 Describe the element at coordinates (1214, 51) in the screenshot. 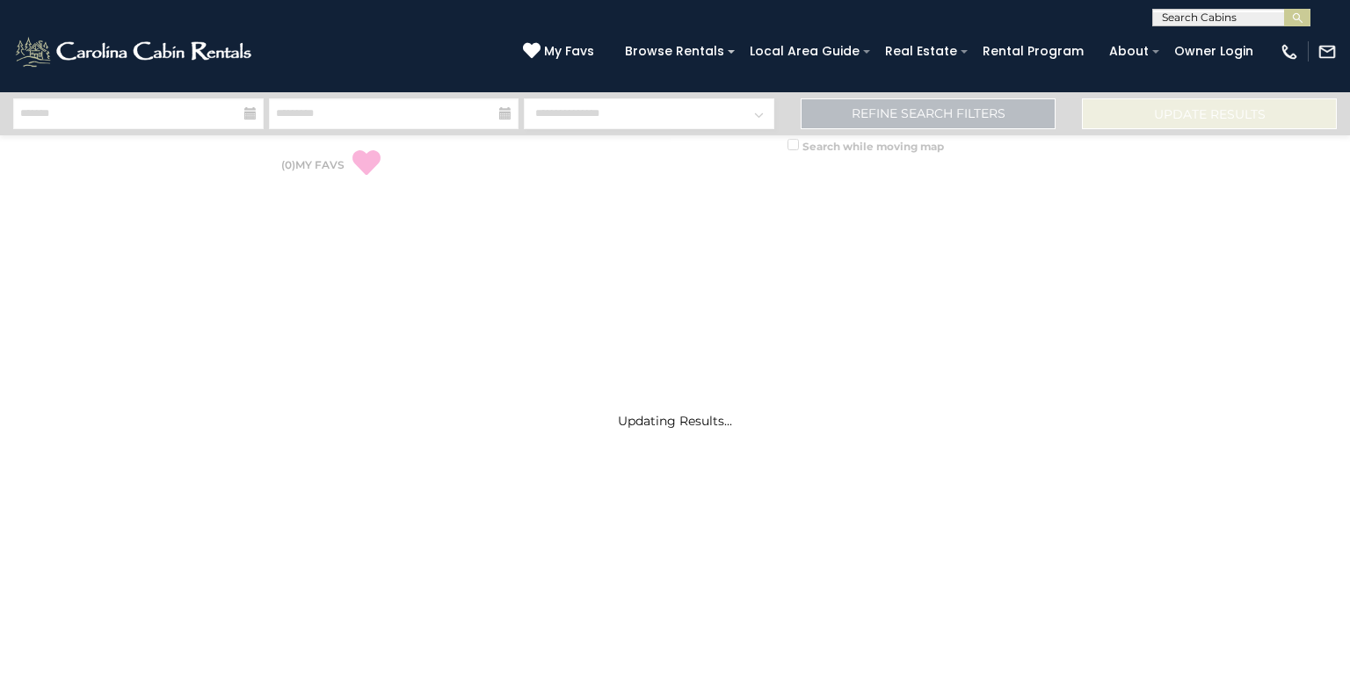

I see `a: Owner Login` at that location.